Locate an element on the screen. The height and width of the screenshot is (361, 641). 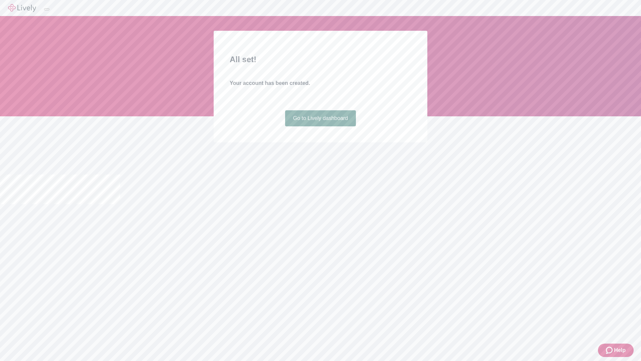
svg: Zendesk support icon is located at coordinates (610, 350).